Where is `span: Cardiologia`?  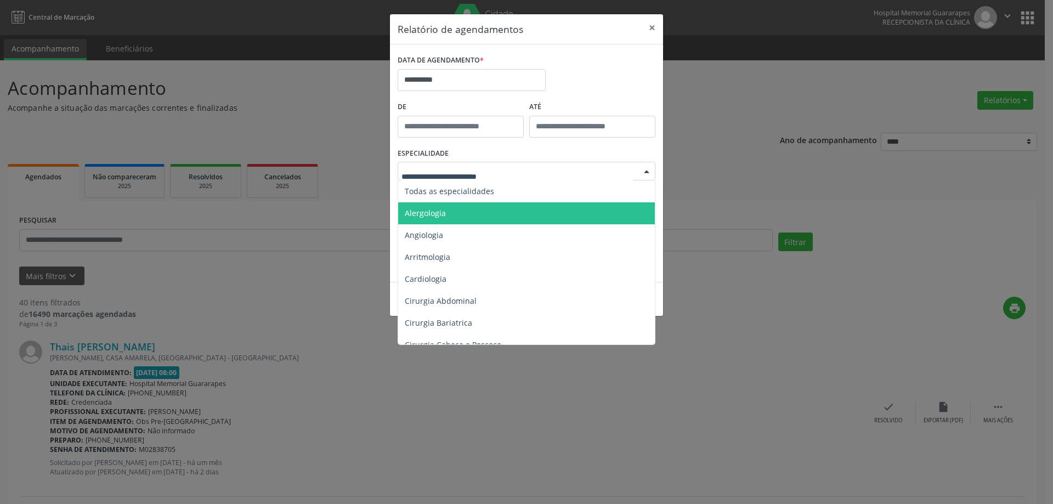 span: Cardiologia is located at coordinates (426, 279).